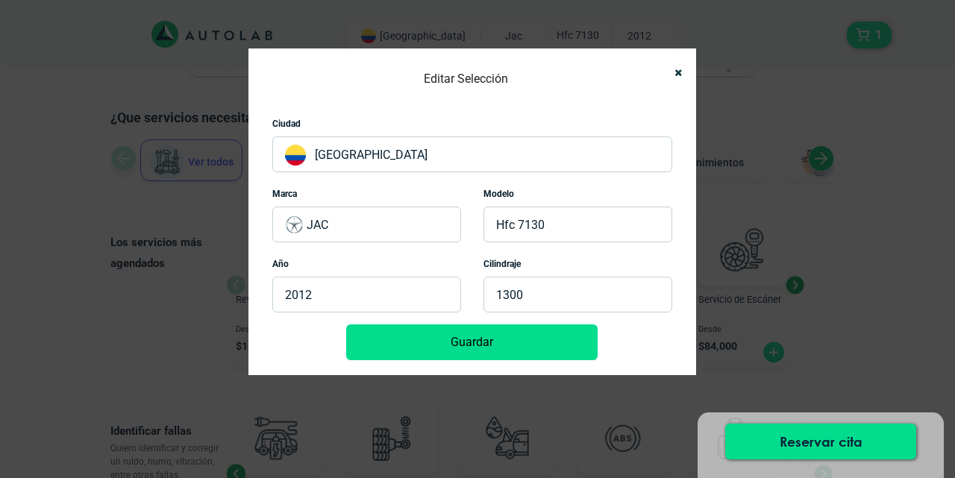 Image resolution: width=955 pixels, height=478 pixels. What do you see at coordinates (281, 264) in the screenshot?
I see `label: Año` at bounding box center [281, 264].